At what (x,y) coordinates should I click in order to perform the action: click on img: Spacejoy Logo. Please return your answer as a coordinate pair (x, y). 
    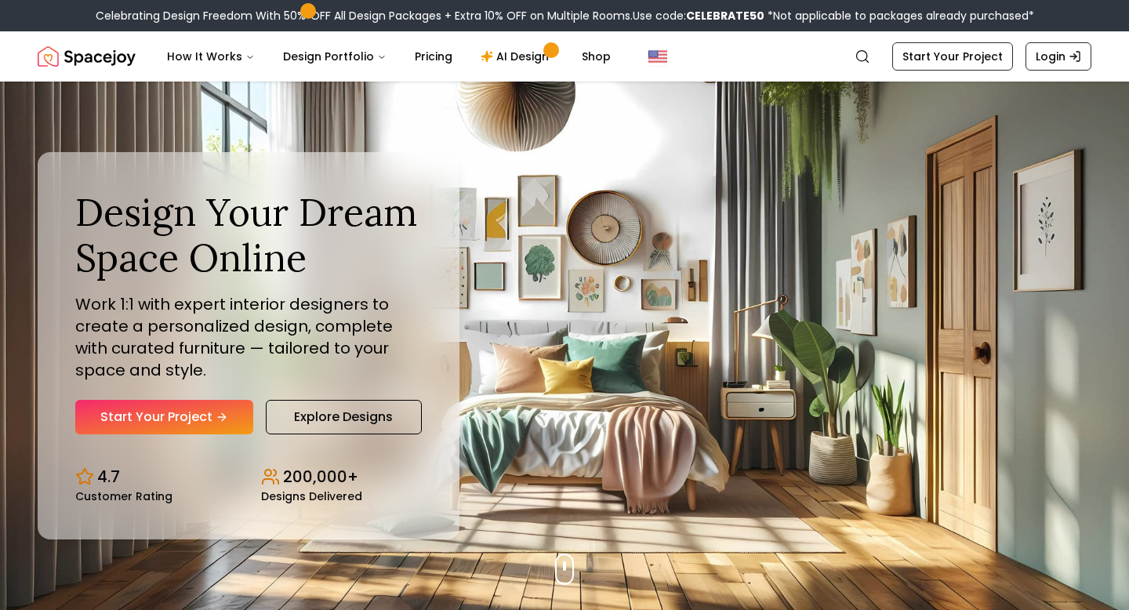
    Looking at the image, I should click on (86, 56).